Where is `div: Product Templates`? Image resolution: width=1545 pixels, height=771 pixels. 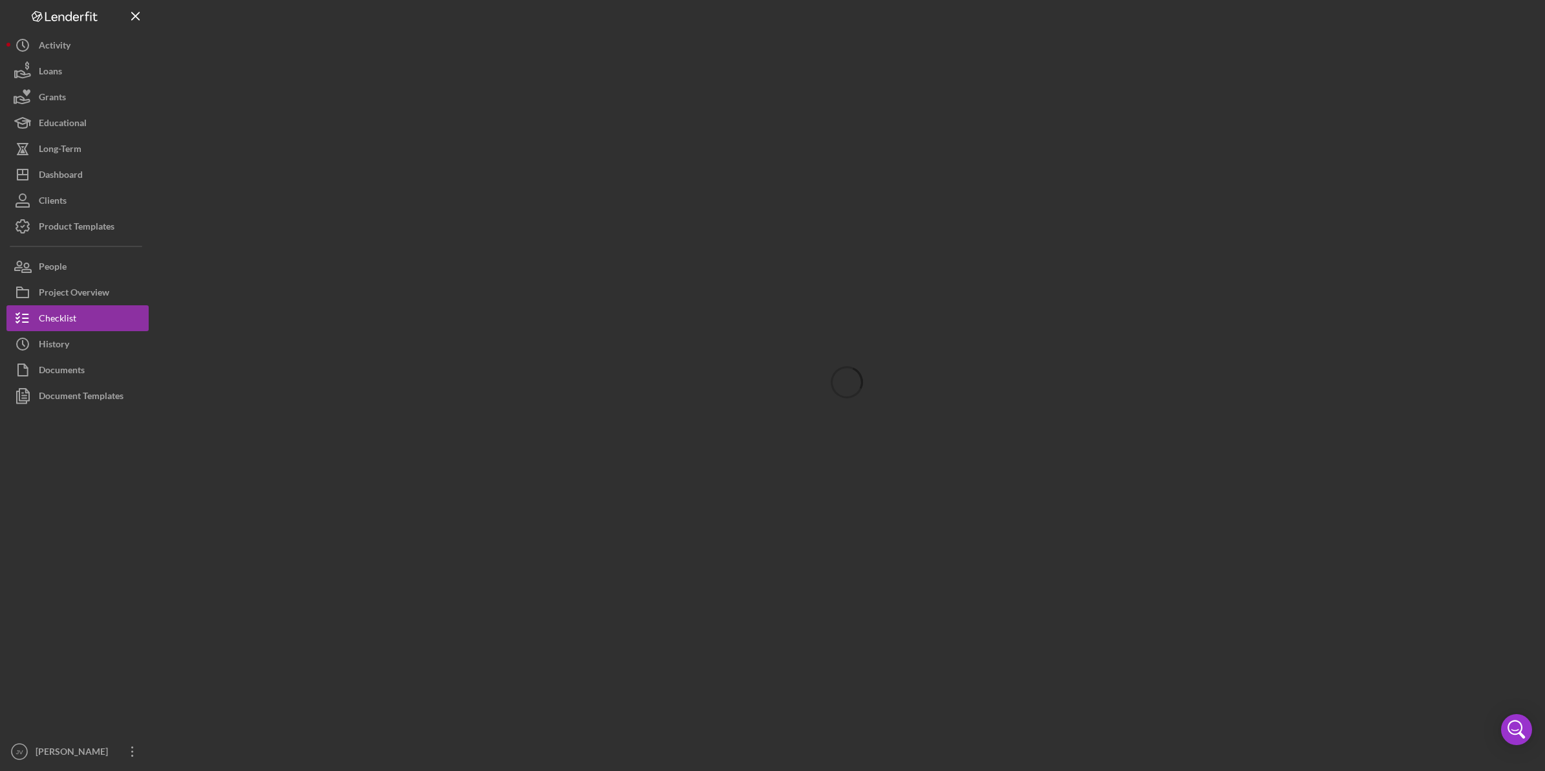
div: Product Templates is located at coordinates (76, 228).